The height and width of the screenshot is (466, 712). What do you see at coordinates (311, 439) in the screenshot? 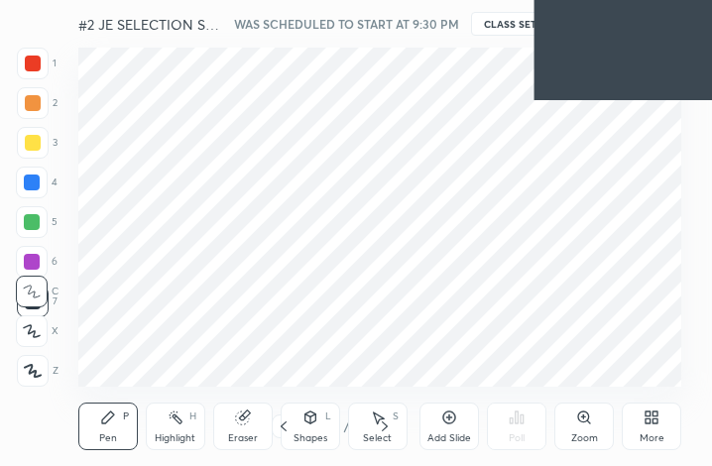
I see `div: Shapes` at bounding box center [311, 439].